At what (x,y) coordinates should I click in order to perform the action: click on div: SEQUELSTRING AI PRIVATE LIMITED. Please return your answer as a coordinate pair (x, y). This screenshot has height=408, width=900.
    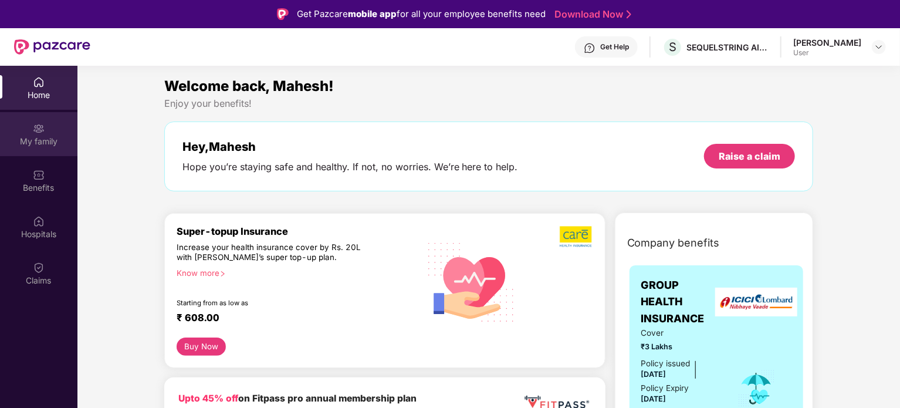
    Looking at the image, I should click on (727, 47).